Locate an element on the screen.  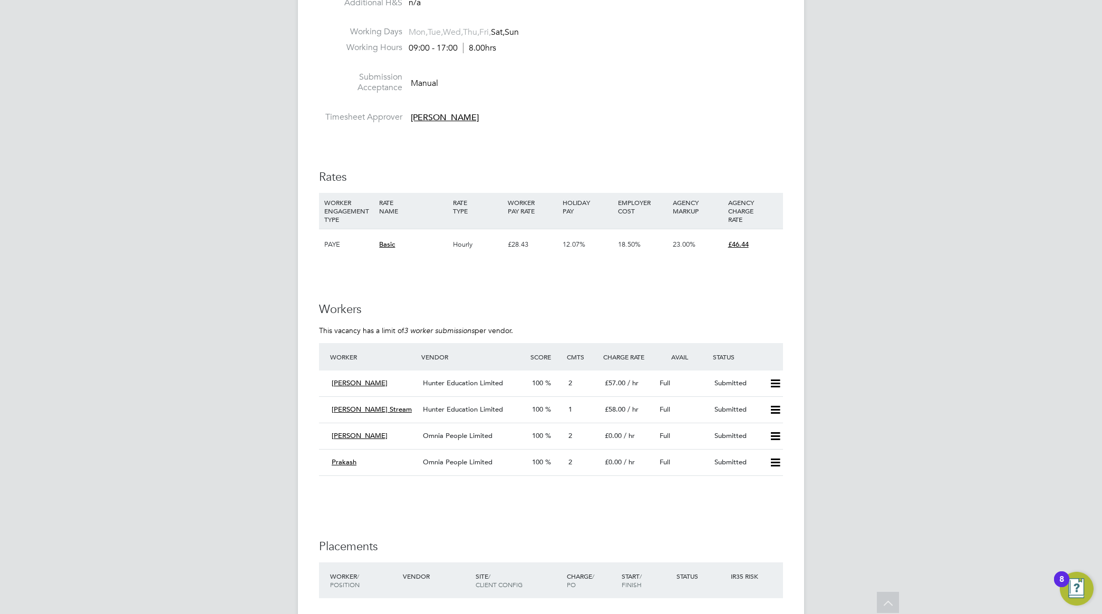
div: EMPLOYER COST is located at coordinates (643, 207).